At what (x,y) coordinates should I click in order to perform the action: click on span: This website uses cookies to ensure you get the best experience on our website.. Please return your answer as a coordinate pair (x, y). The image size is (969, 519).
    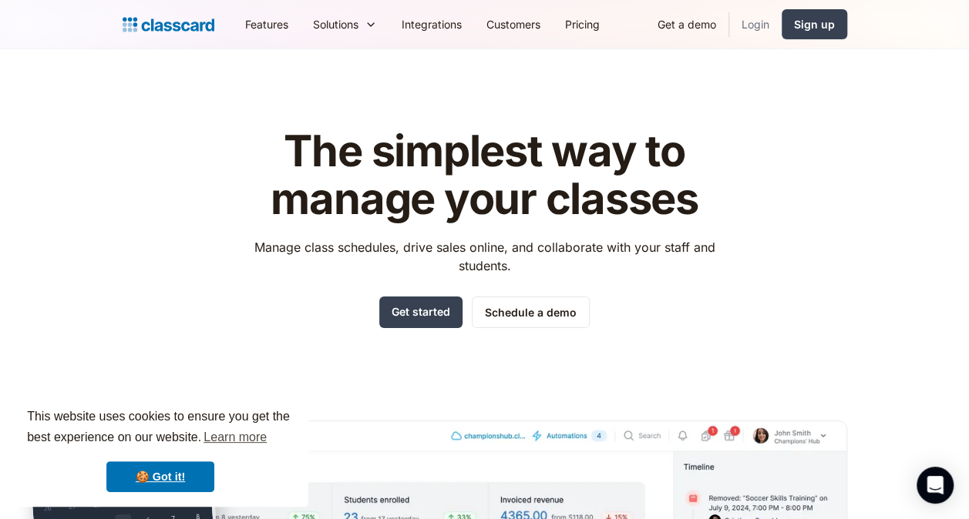
    Looking at the image, I should click on (160, 428).